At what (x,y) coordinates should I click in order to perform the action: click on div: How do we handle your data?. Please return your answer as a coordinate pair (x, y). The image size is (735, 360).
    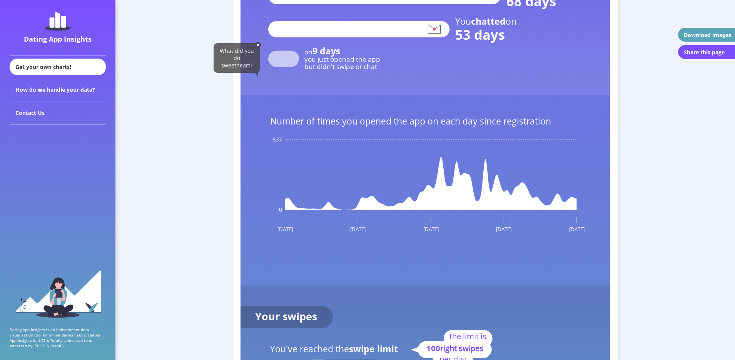
    Looking at the image, I should click on (58, 90).